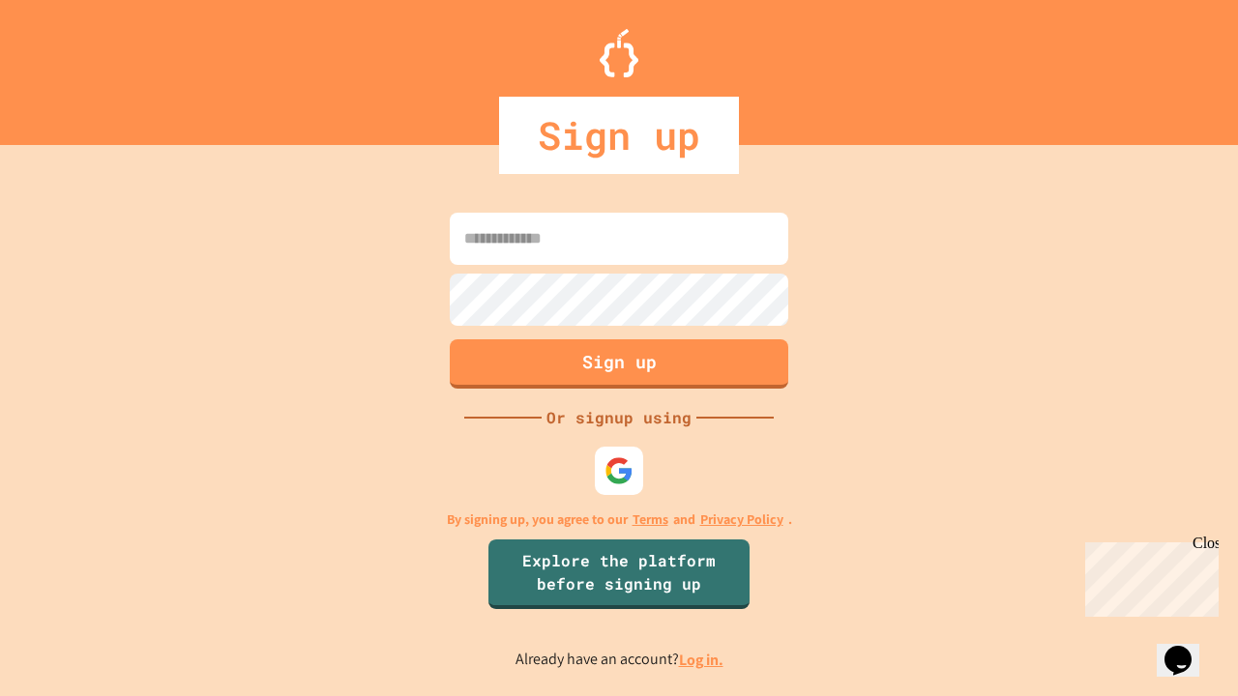 This screenshot has height=696, width=1238. Describe the element at coordinates (619, 364) in the screenshot. I see `button: Sign up` at that location.